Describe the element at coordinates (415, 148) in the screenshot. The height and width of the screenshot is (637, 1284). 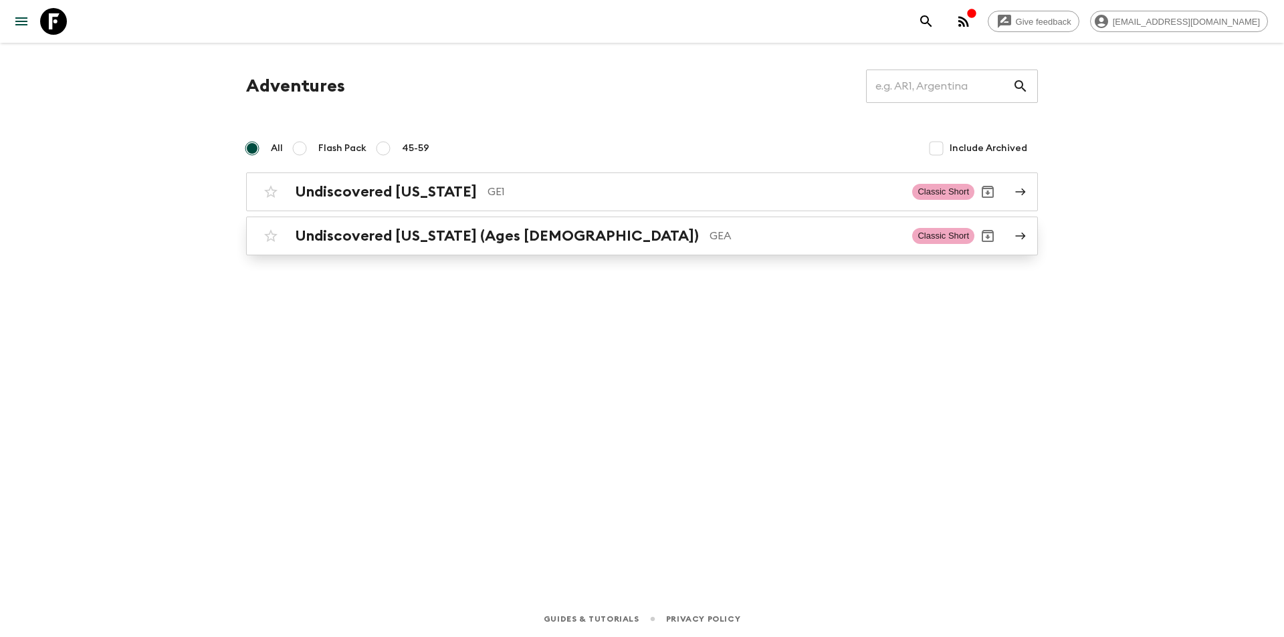
I see `span: 45-59` at that location.